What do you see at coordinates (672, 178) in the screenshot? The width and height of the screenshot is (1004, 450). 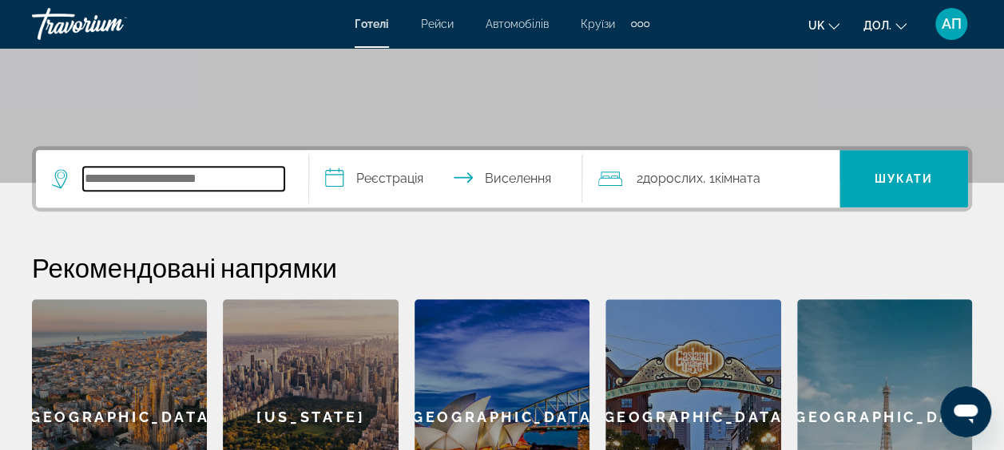 I see `span: Дорослих` at bounding box center [672, 178].